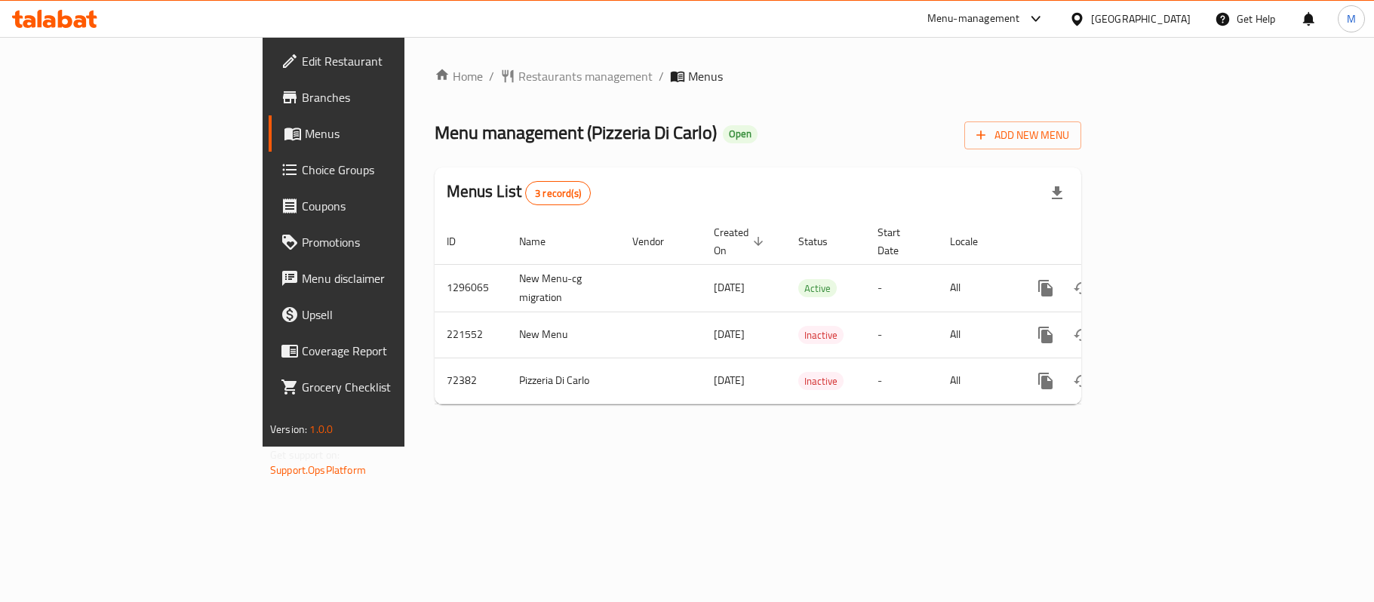 The width and height of the screenshot is (1374, 602). Describe the element at coordinates (740, 134) in the screenshot. I see `div: Open` at that location.